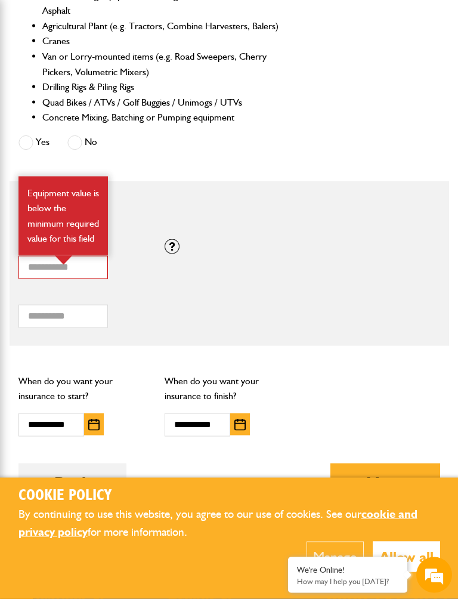 This screenshot has height=599, width=458. Describe the element at coordinates (168, 64) in the screenshot. I see `li: Van or Lorry-mounted items (e.g. Road Sweepers, Cherry Pickers, Volumetric Mixers)` at that location.